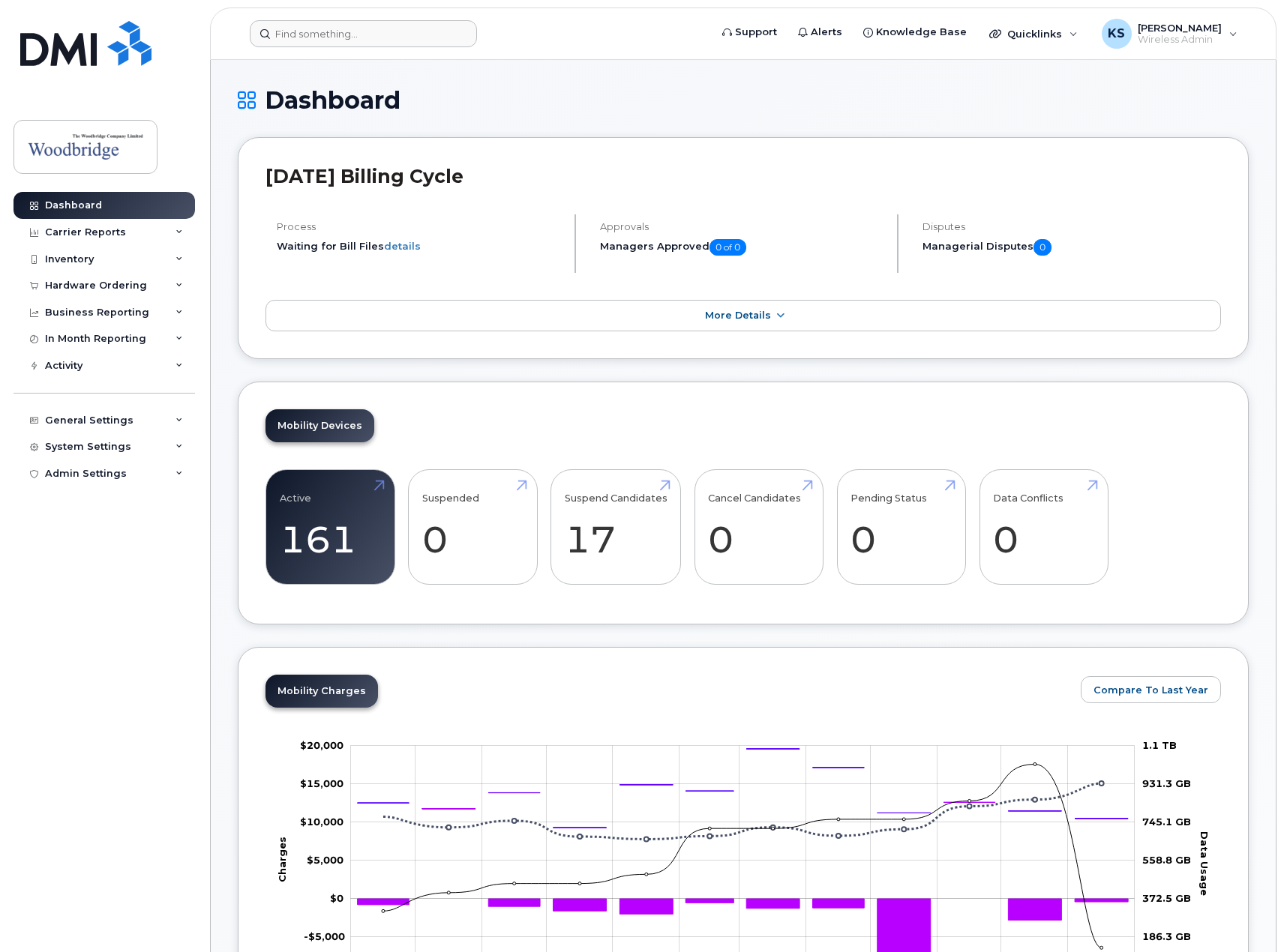  I want to click on tspan: 931.3 GB, so click(1166, 783).